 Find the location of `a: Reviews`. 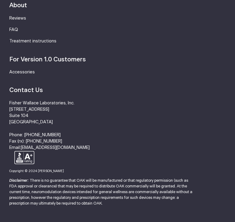

a: Reviews is located at coordinates (18, 18).